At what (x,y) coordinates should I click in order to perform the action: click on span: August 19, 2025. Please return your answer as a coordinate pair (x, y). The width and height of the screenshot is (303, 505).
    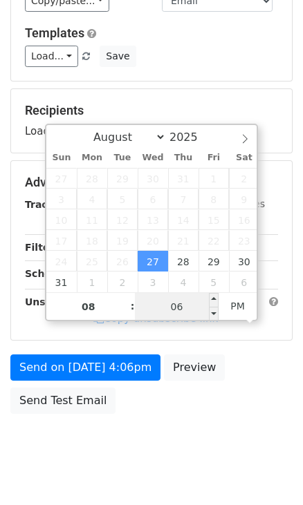
    Looking at the image, I should click on (122, 240).